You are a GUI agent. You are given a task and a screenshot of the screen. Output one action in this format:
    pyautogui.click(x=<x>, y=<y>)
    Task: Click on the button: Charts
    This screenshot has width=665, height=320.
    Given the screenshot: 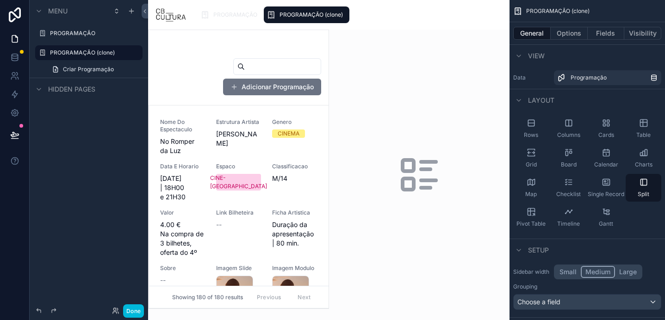 What is the action you would take?
    pyautogui.click(x=644, y=158)
    